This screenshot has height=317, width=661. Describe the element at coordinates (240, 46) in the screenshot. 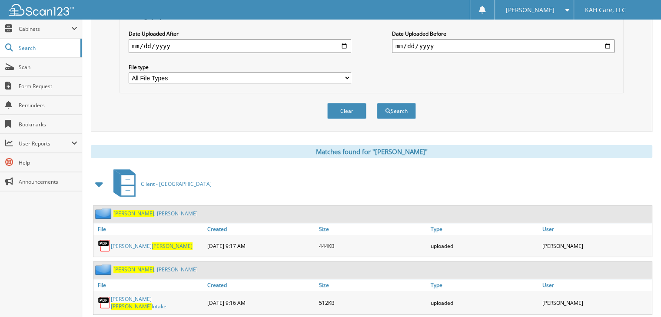

I see `input: start` at that location.